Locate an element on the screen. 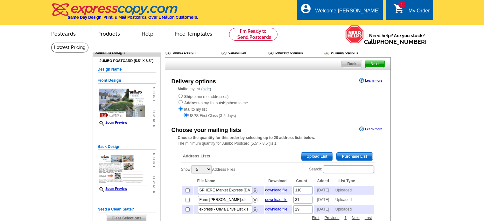  h4: Same Day Design, Print, & Mail Postcards. Over 1 Million Customers. is located at coordinates (133, 17).